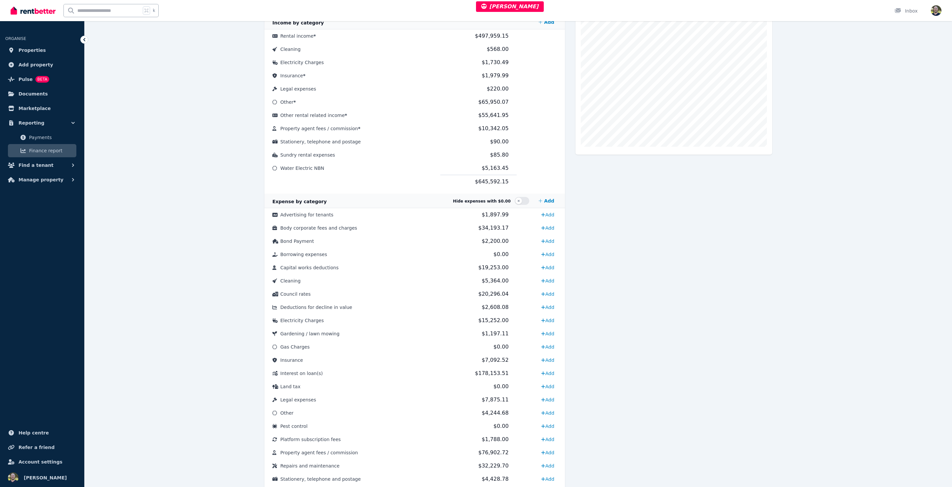 The image size is (952, 487). I want to click on span: Interest on loan(s), so click(301, 374).